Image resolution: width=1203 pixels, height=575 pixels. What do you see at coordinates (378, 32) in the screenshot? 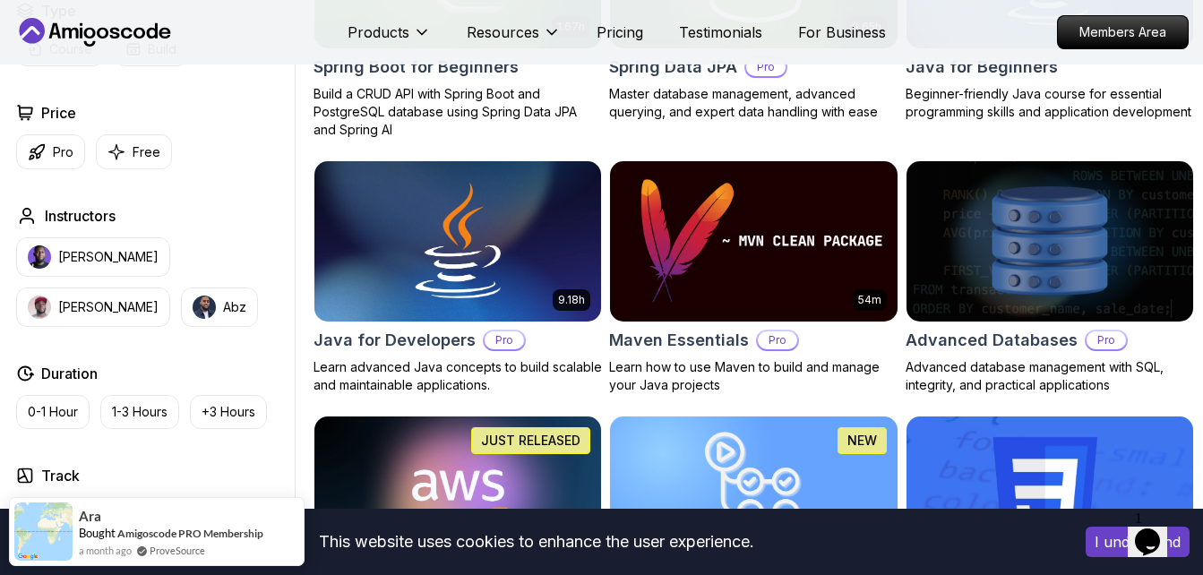
I see `p: Products` at bounding box center [378, 32].